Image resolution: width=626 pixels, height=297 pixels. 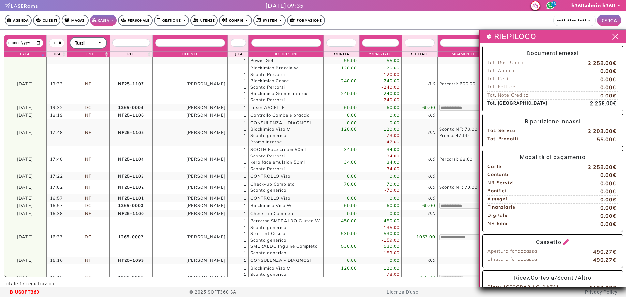 I want to click on td: 16:38, so click(x=57, y=214).